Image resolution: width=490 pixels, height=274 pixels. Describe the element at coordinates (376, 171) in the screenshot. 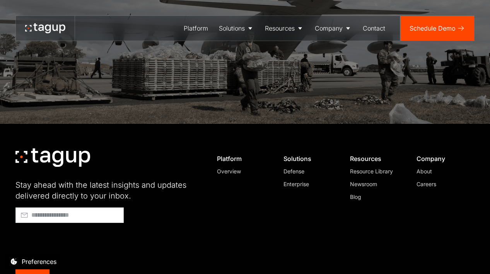

I see `div: Resource Library` at that location.